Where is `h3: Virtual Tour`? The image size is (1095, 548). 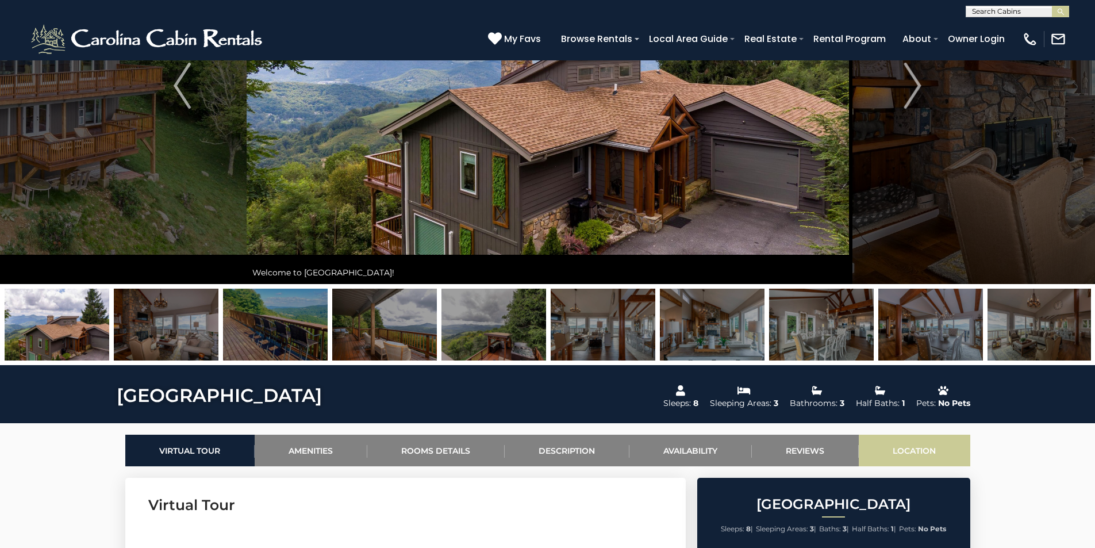
h3: Virtual Tour is located at coordinates (405, 505).